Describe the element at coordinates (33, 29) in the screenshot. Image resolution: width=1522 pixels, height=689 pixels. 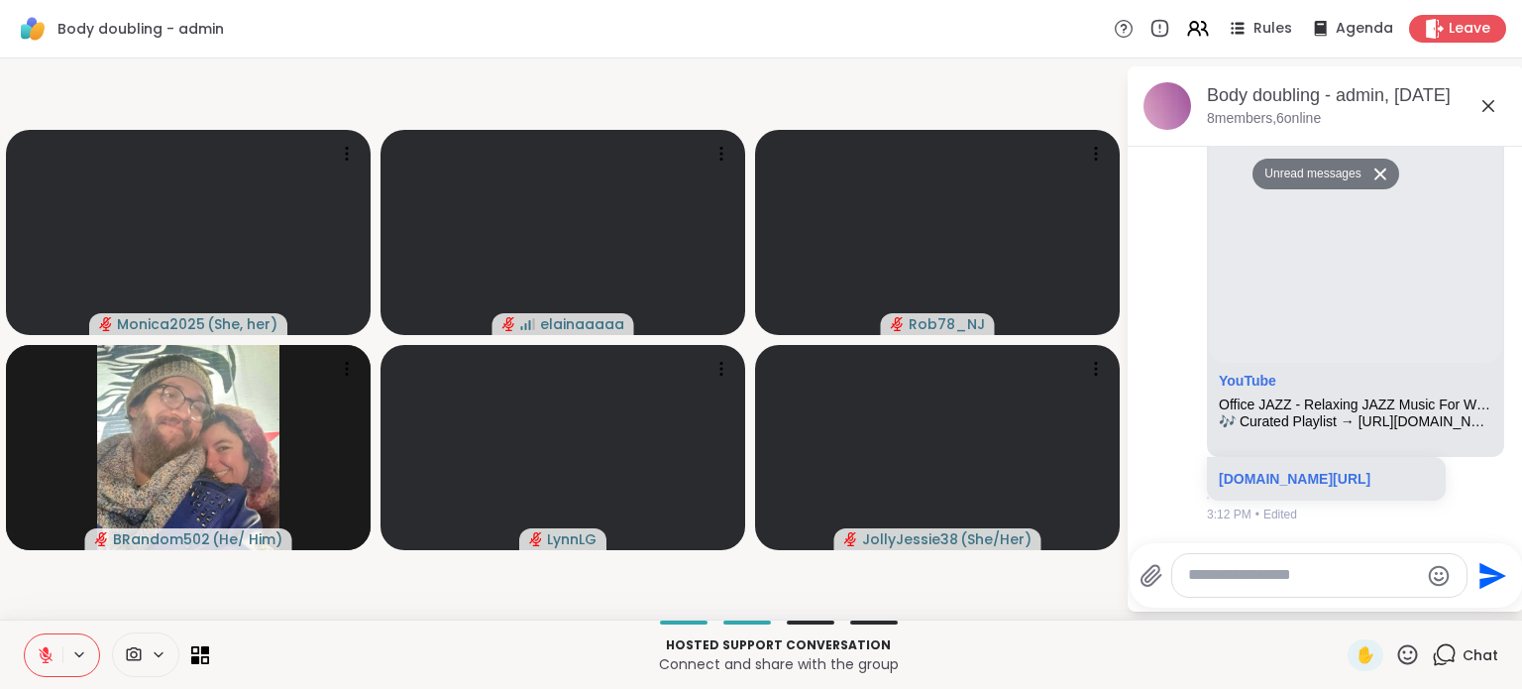
I see `img: ShareWell Logomark` at that location.